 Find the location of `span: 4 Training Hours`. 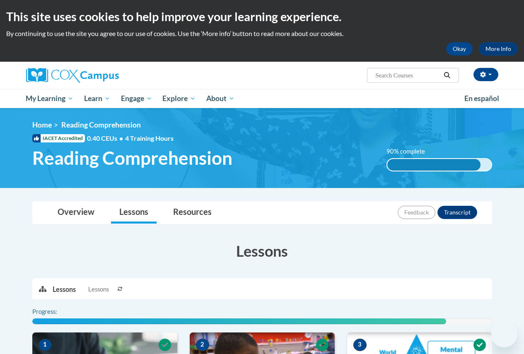

span: 4 Training Hours is located at coordinates (149, 138).